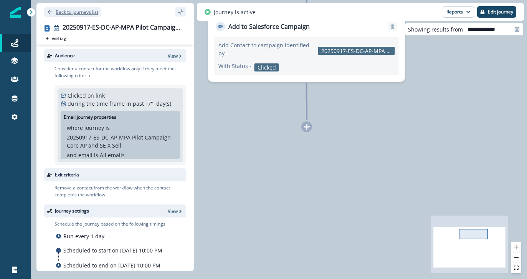 Image resolution: width=527 pixels, height=279 pixels. I want to click on p: Consider a contact for the workflow only if they meet the following criteria, so click(120, 72).